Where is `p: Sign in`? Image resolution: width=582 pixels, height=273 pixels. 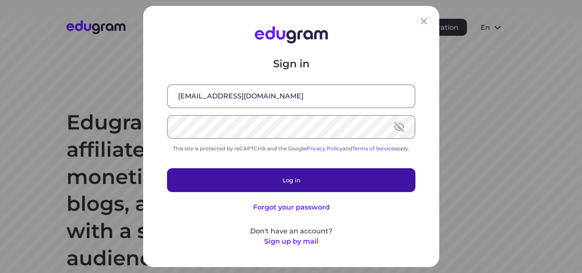 p: Sign in is located at coordinates (291, 64).